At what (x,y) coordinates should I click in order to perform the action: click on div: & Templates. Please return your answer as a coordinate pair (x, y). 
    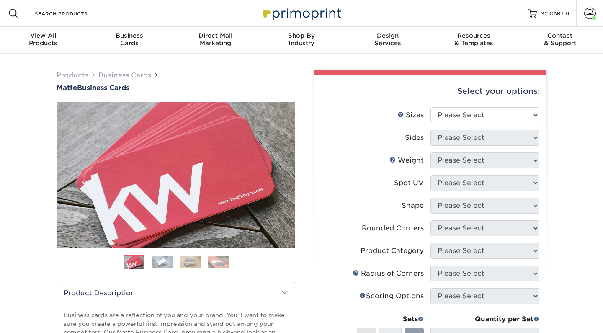
    Looking at the image, I should click on (474, 39).